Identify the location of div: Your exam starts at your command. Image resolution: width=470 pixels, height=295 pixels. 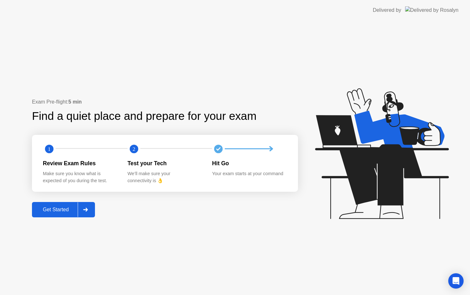
(249, 174).